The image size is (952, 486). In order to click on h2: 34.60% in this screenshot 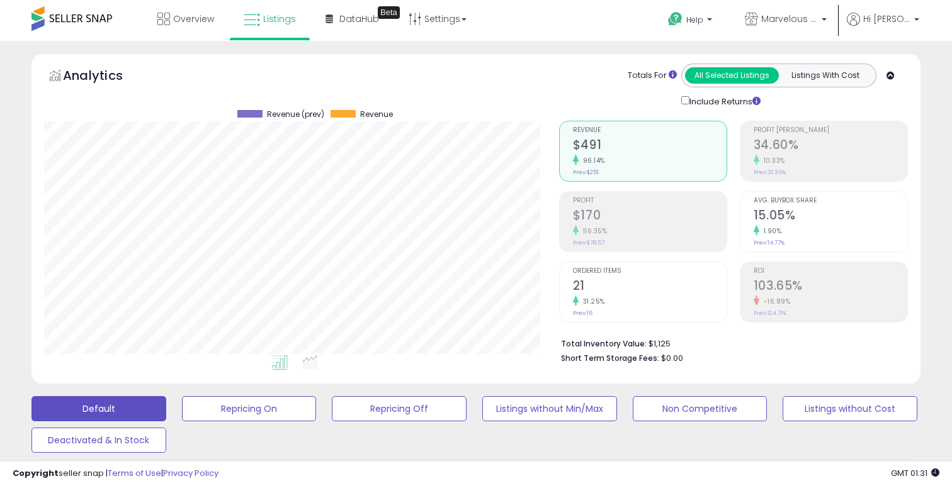, I will do `click(830, 146)`.